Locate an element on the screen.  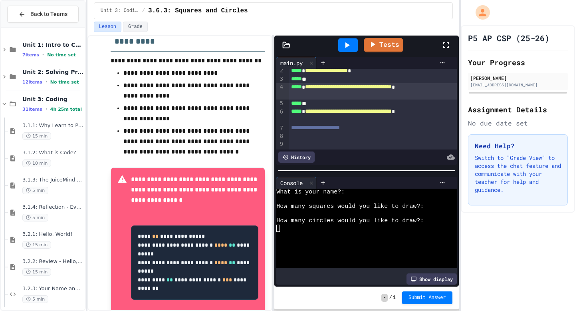
div: 9 is located at coordinates (281, 144).